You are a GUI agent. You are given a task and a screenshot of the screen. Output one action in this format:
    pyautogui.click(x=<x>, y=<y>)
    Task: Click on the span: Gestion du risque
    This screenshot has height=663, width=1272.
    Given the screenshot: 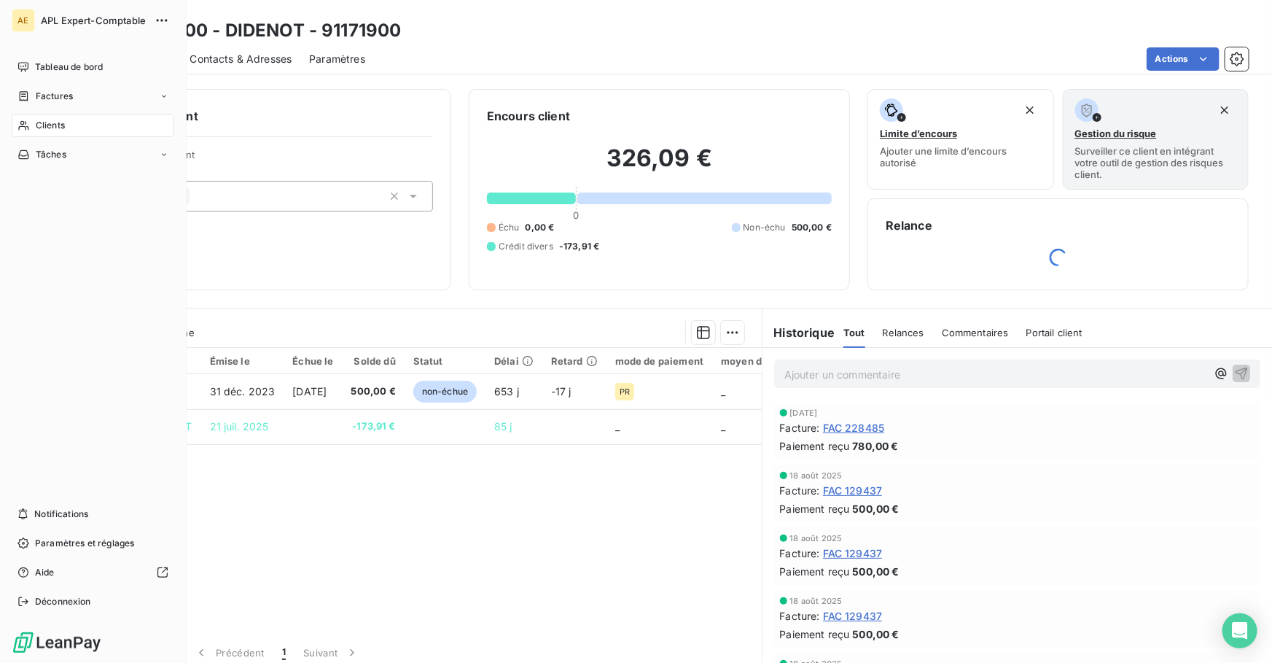 What is the action you would take?
    pyautogui.click(x=1116, y=133)
    